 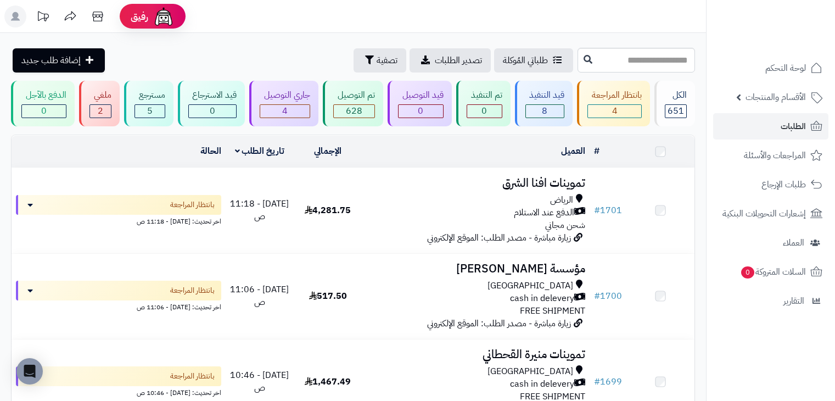 What do you see at coordinates (100, 95) in the screenshot?
I see `div: ملغي` at bounding box center [100, 95].